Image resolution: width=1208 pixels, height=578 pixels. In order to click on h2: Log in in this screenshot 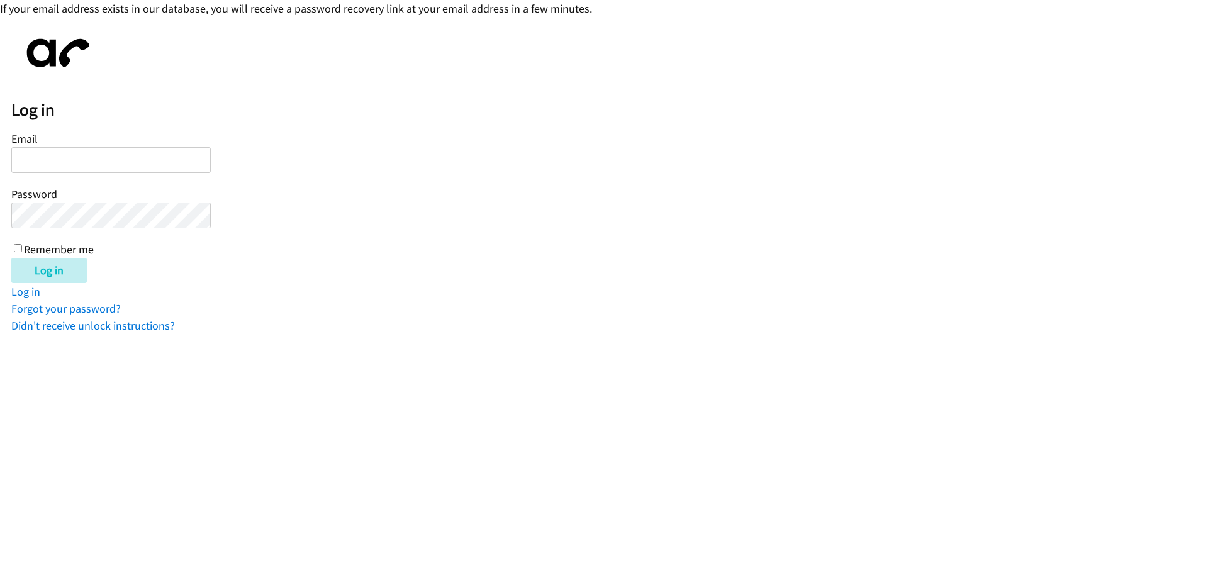, I will do `click(610, 110)`.